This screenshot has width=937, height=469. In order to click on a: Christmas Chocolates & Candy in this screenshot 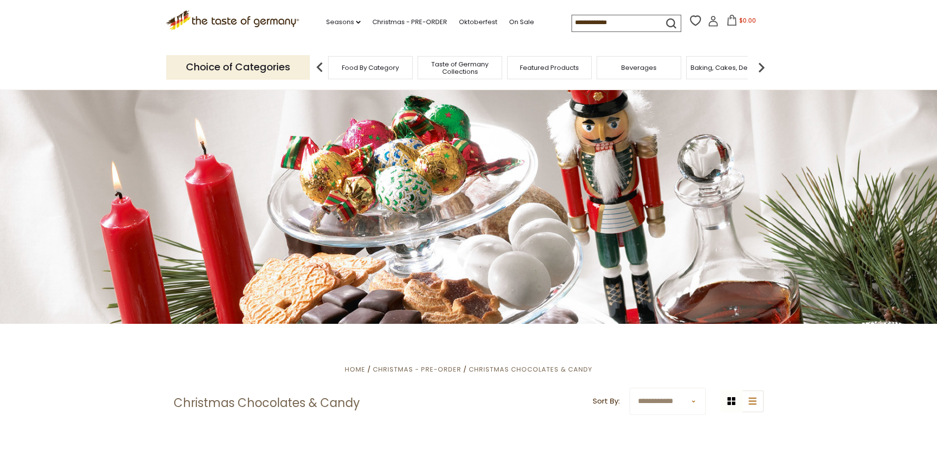, I will do `click(530, 369)`.